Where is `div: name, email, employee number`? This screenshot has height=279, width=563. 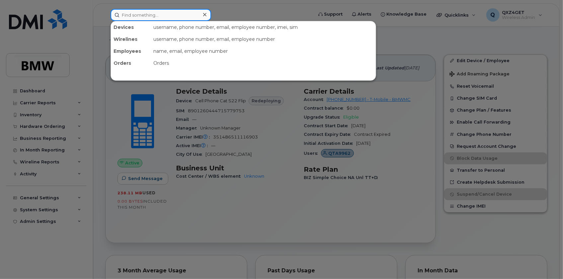
div: name, email, employee number is located at coordinates (263, 51).